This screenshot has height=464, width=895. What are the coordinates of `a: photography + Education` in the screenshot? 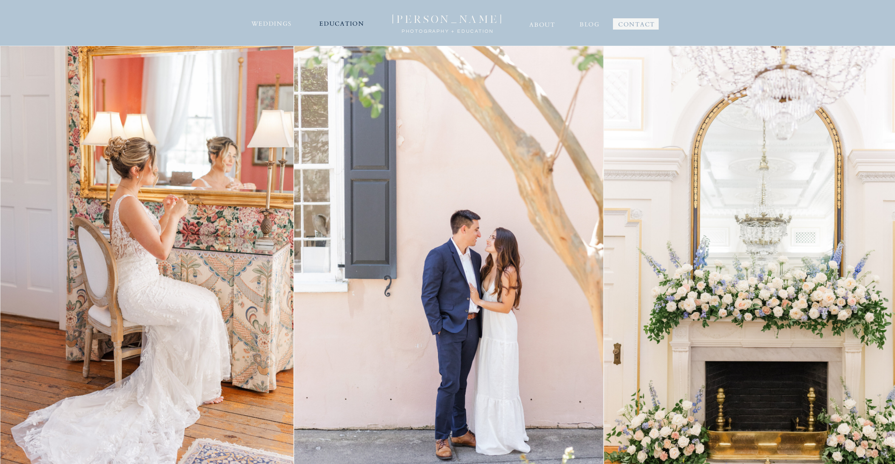 It's located at (448, 30).